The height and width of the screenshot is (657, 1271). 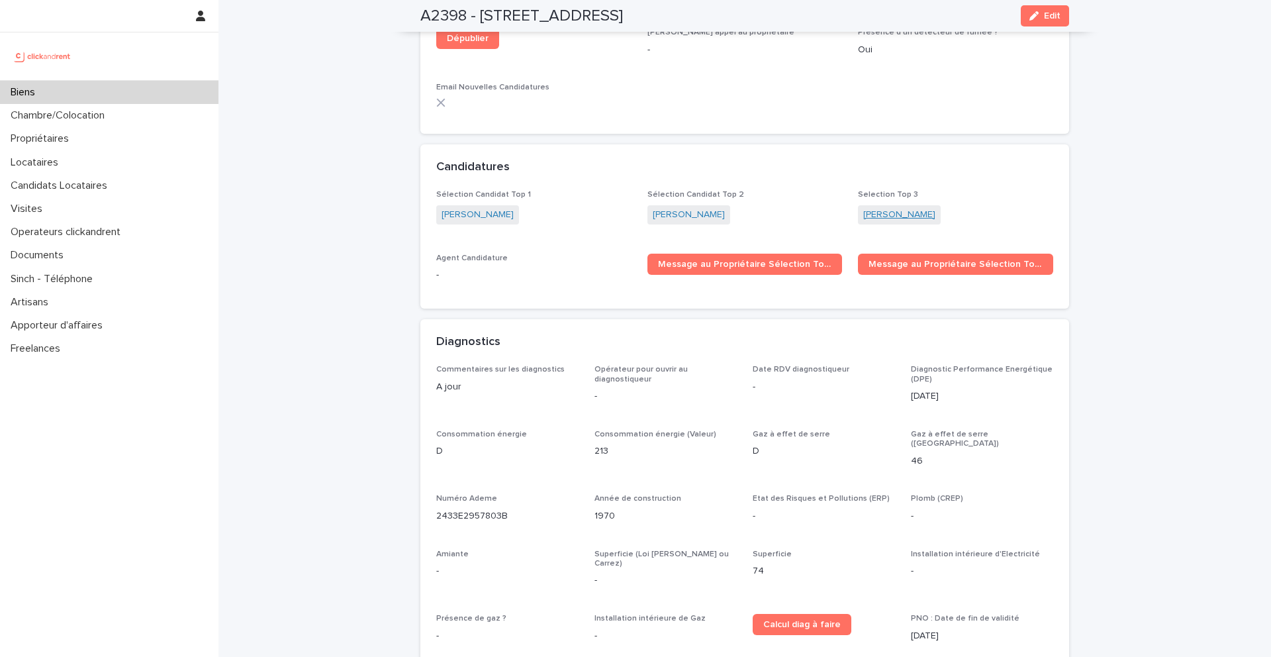 What do you see at coordinates (802, 624) in the screenshot?
I see `span: Calcul diag à faire` at bounding box center [802, 624].